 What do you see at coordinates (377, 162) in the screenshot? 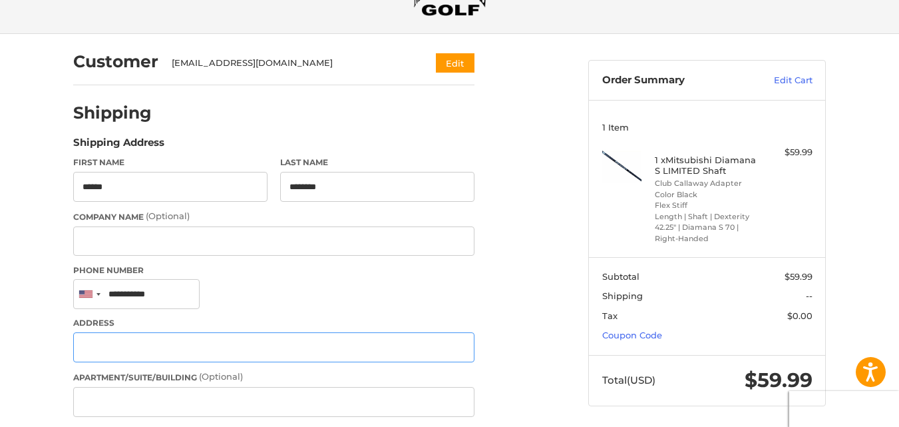
I see `label: Last Name` at bounding box center [377, 162].